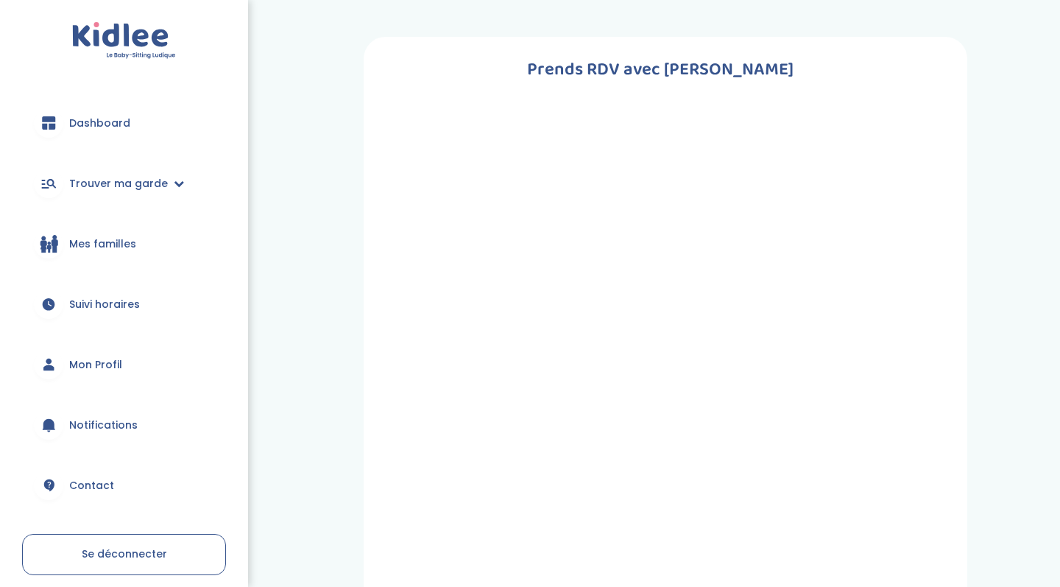 This screenshot has height=587, width=1060. I want to click on span: Suivi horaires, so click(105, 304).